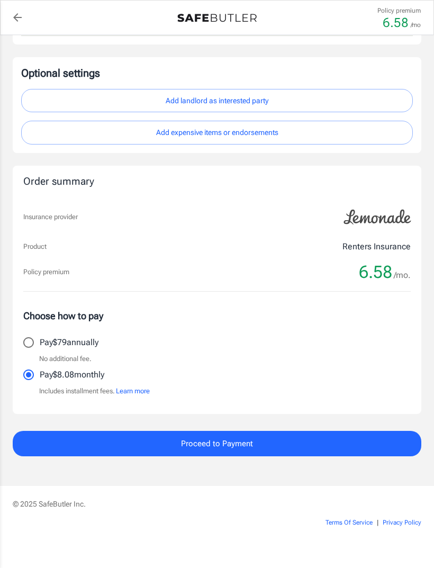  Describe the element at coordinates (69, 342) in the screenshot. I see `p: Pay $79 annually` at that location.